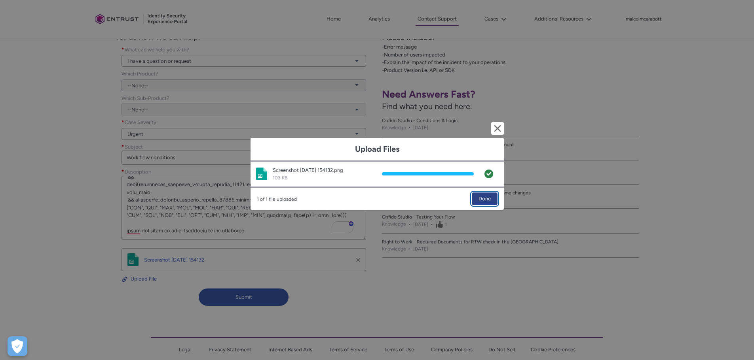  Describe the element at coordinates (17, 347) in the screenshot. I see `button: Open Preferences` at that location.